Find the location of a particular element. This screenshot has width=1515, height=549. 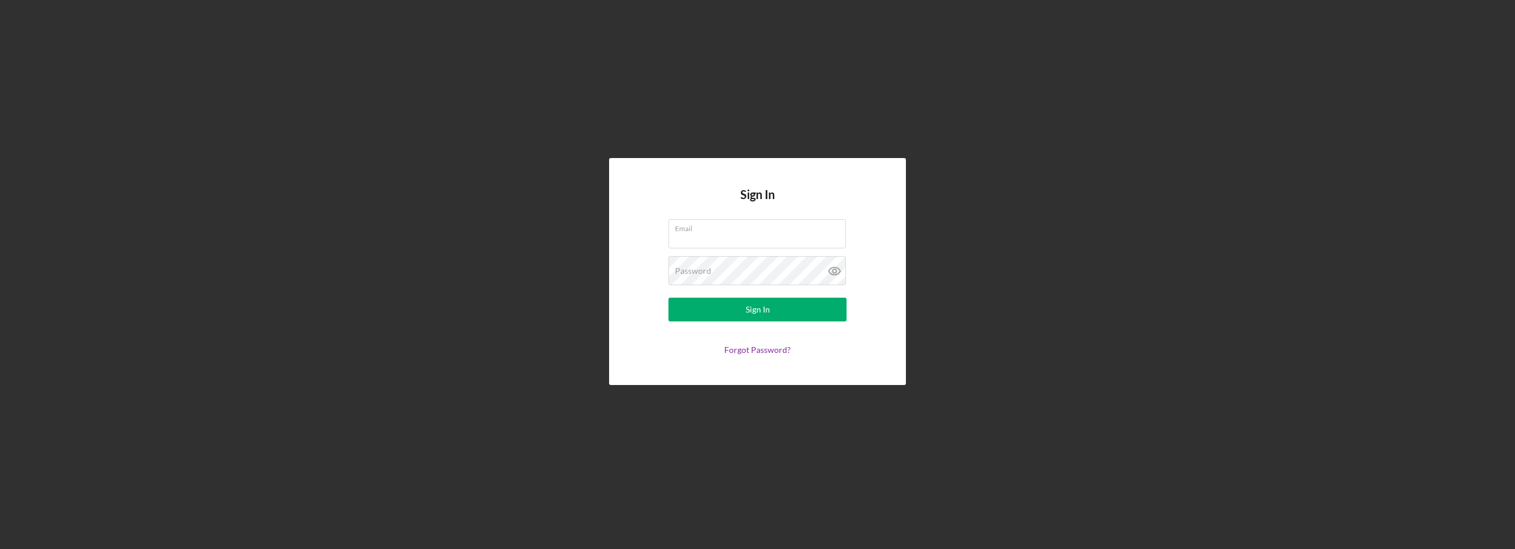

h4: Sign In is located at coordinates (758, 203).